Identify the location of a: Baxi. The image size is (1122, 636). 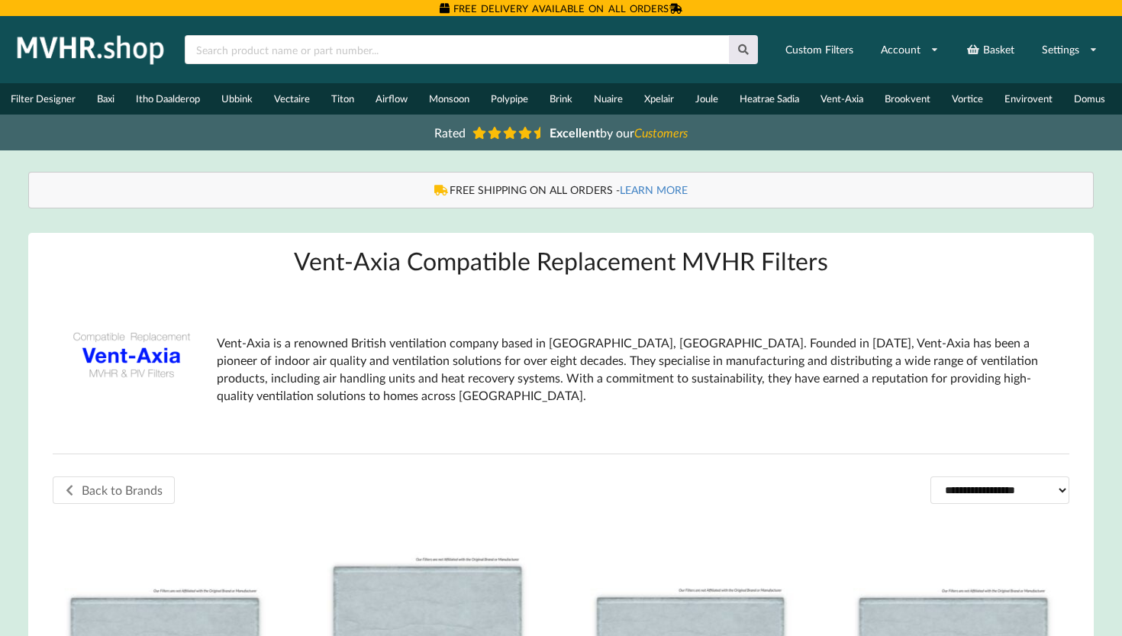
(105, 98).